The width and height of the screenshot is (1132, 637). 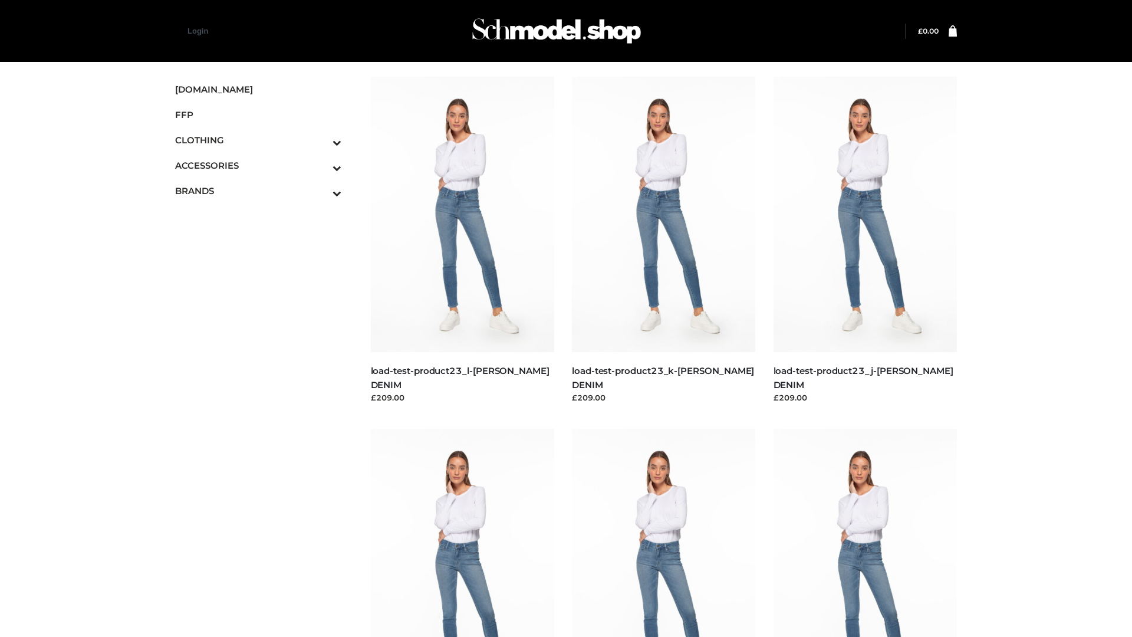 What do you see at coordinates (557, 31) in the screenshot?
I see `img: Schmodel Admin 964` at bounding box center [557, 31].